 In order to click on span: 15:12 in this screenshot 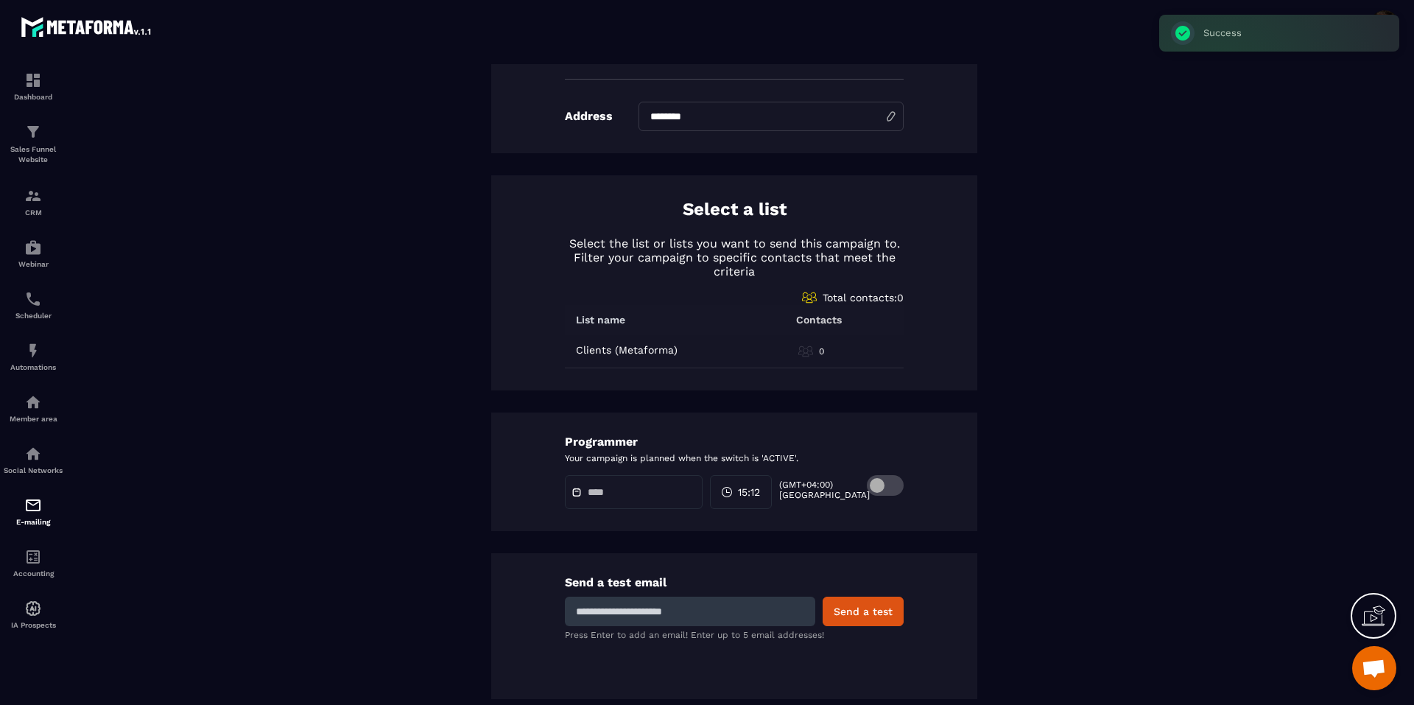, I will do `click(749, 492)`.